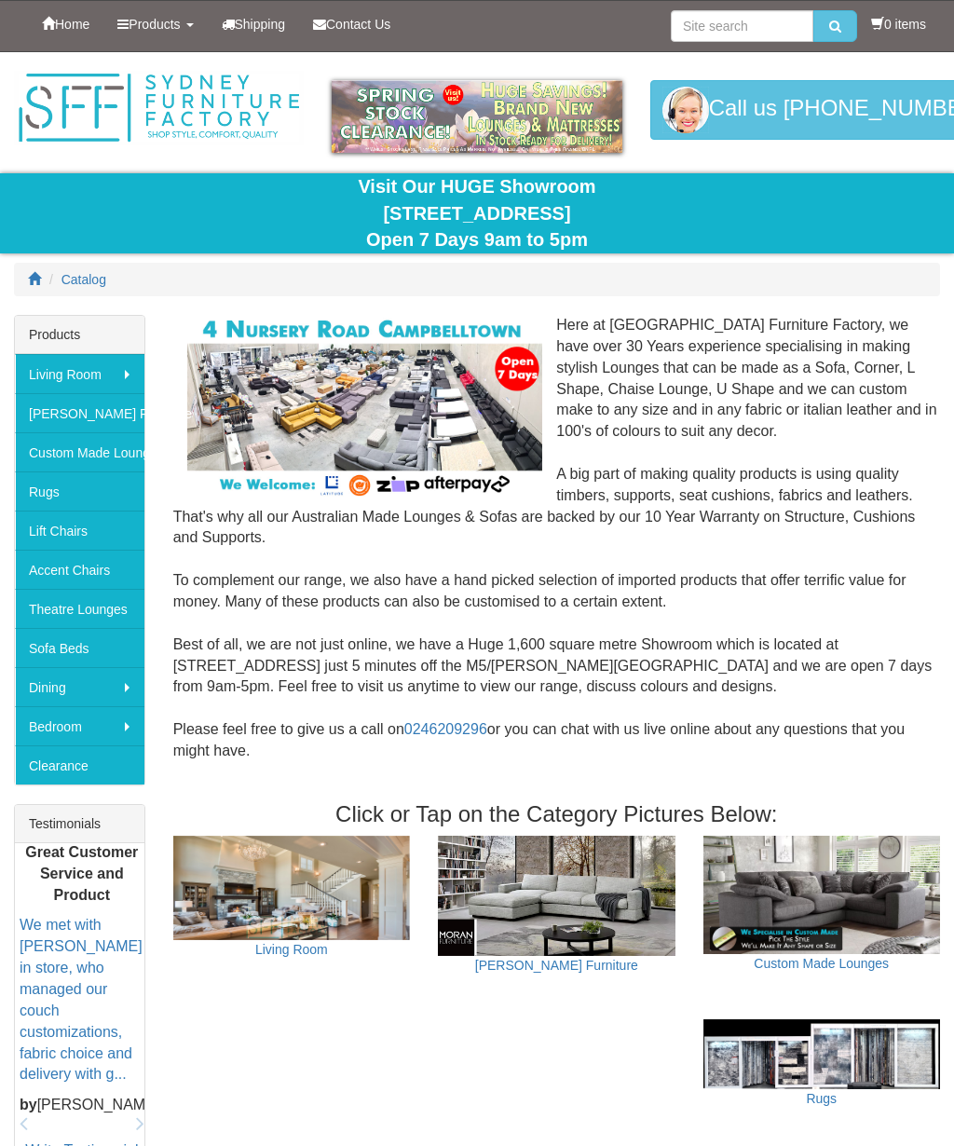  What do you see at coordinates (292, 888) in the screenshot?
I see `img: Living Room` at bounding box center [292, 888].